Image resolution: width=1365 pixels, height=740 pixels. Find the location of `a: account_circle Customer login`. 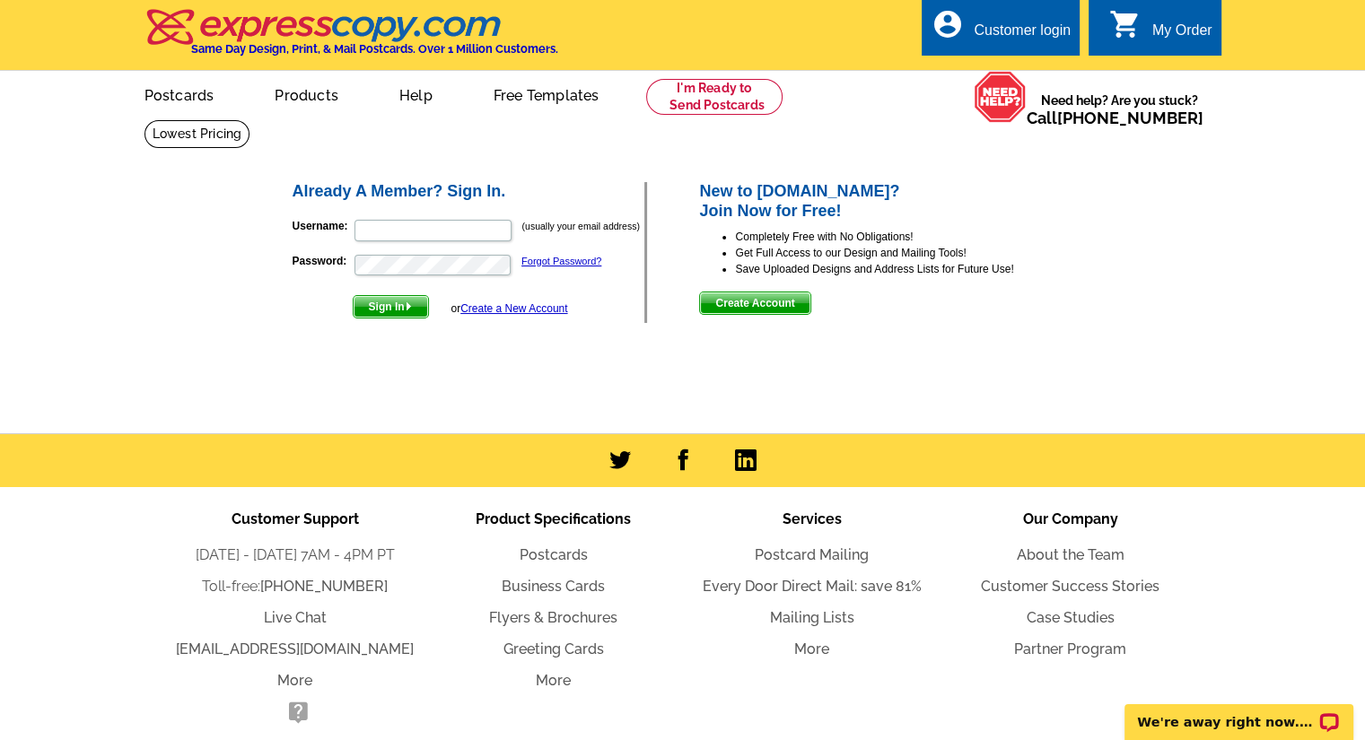

a: account_circle Customer login is located at coordinates (1000, 31).